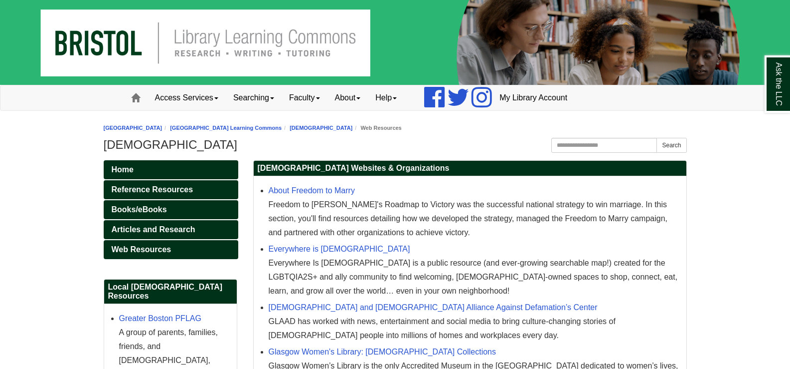 Image resolution: width=790 pixels, height=369 pixels. Describe the element at coordinates (171, 170) in the screenshot. I see `a: Home` at that location.